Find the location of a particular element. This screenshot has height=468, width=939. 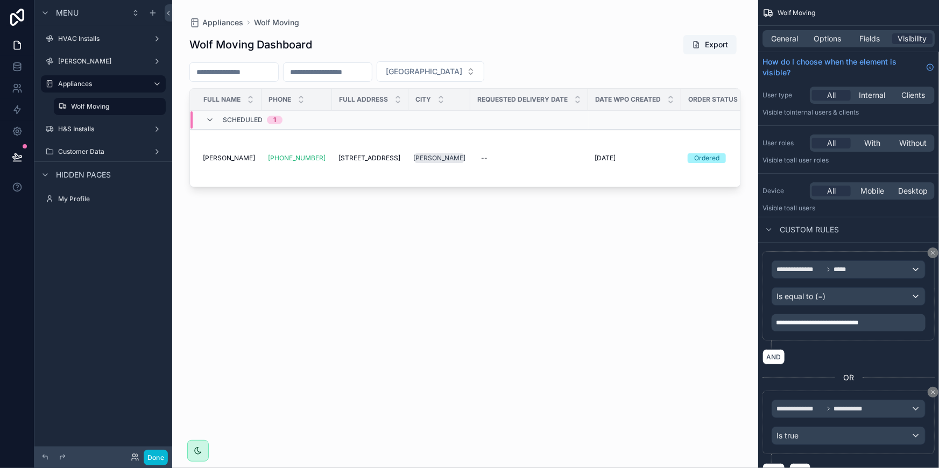

span: Order Status is located at coordinates (713, 100).